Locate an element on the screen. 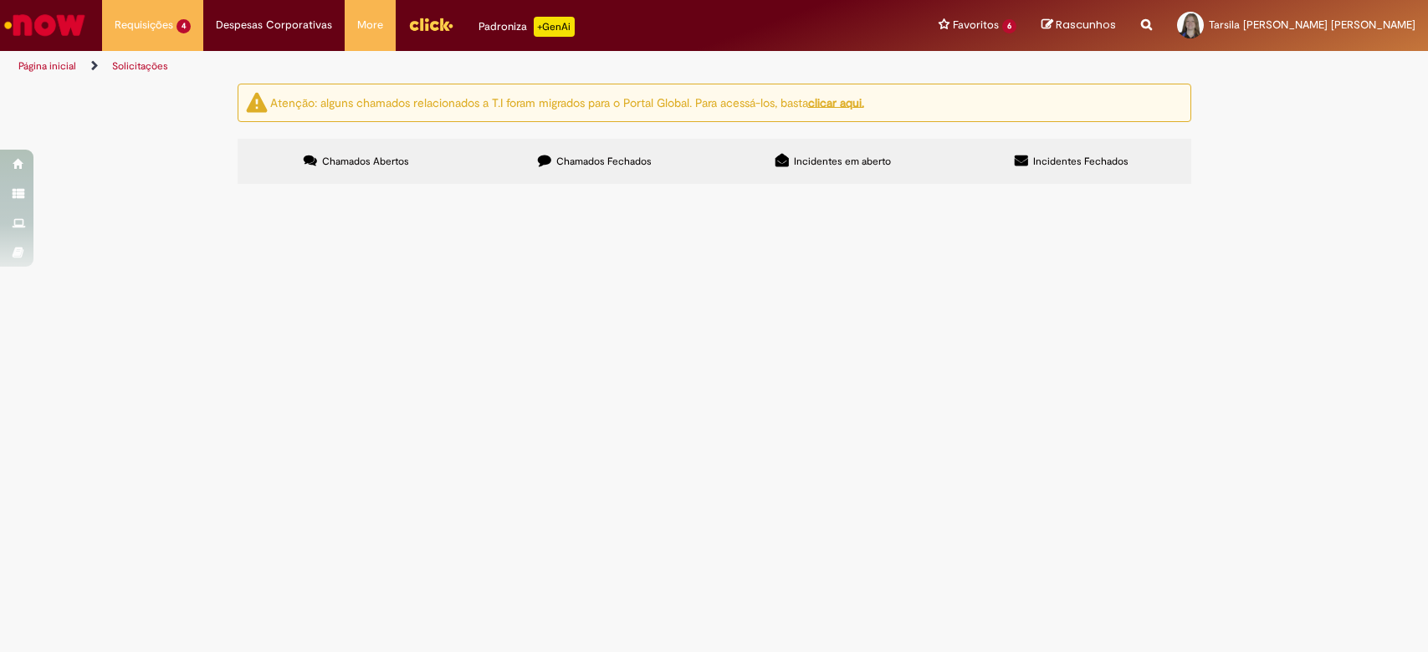  ul: Trilhas de página is located at coordinates (476, 66).